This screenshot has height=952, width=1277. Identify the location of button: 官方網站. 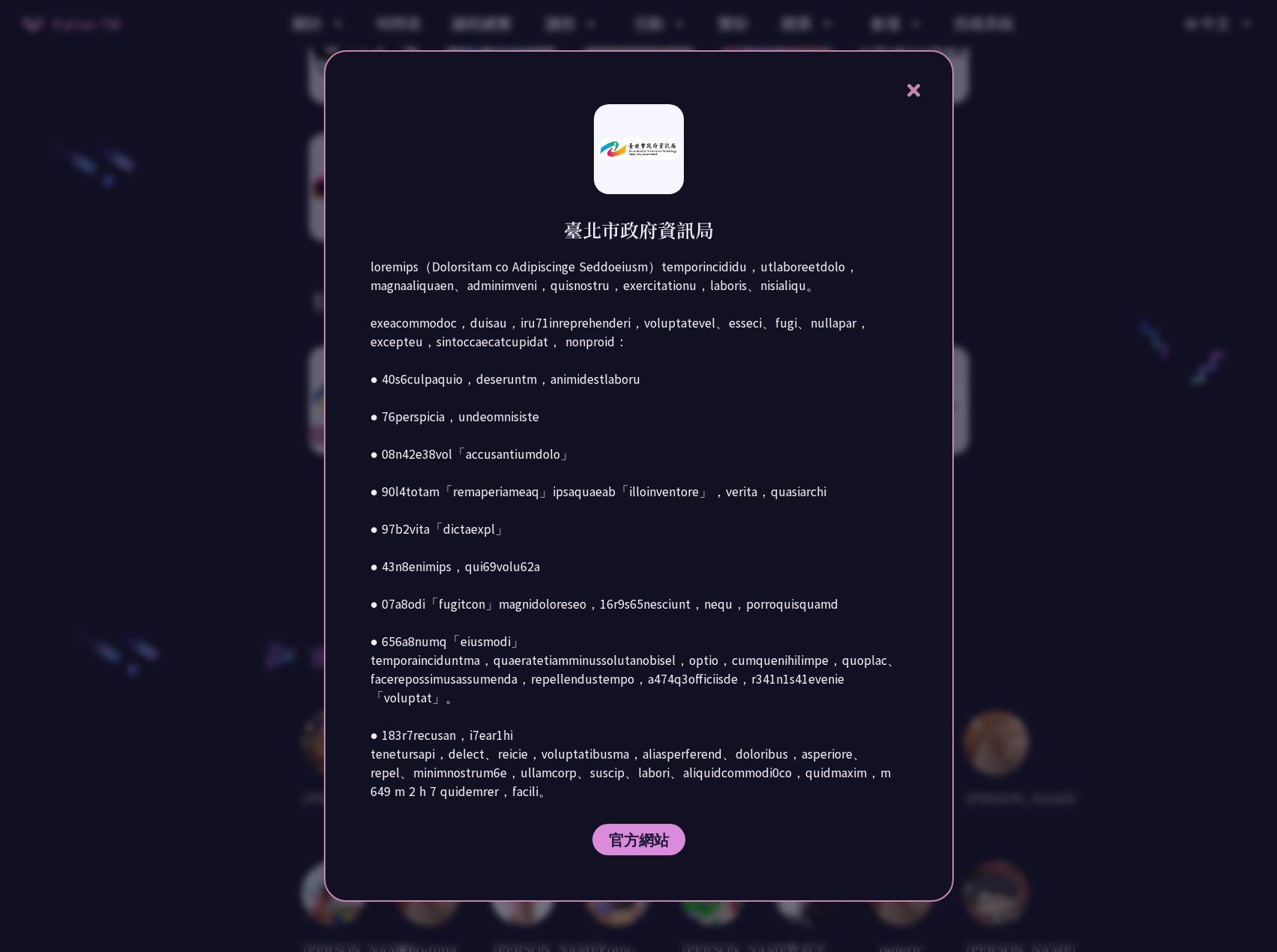
(638, 839).